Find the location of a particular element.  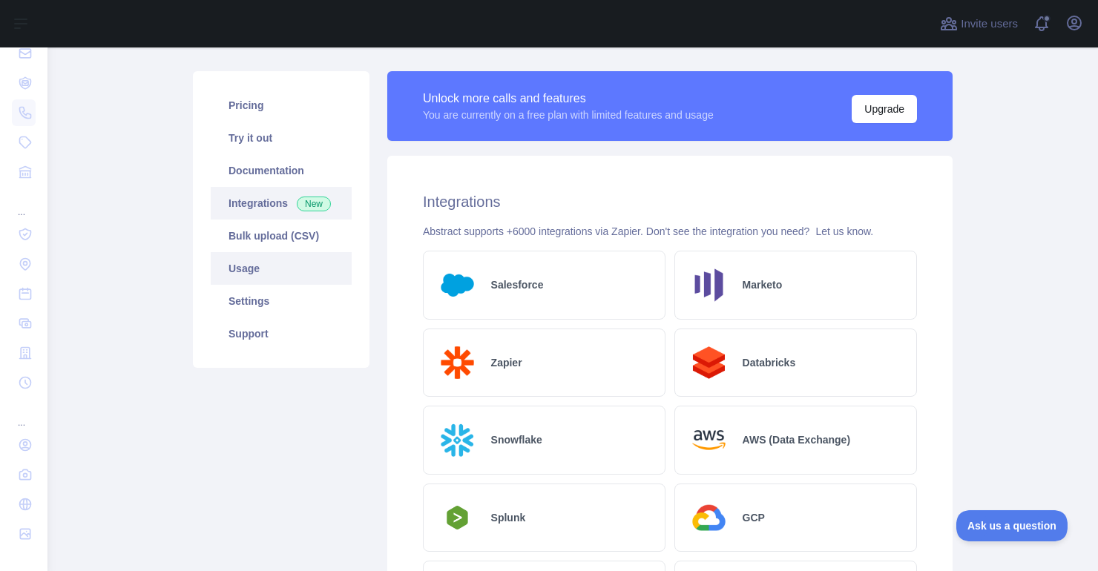

button: Upgrade is located at coordinates (884, 109).